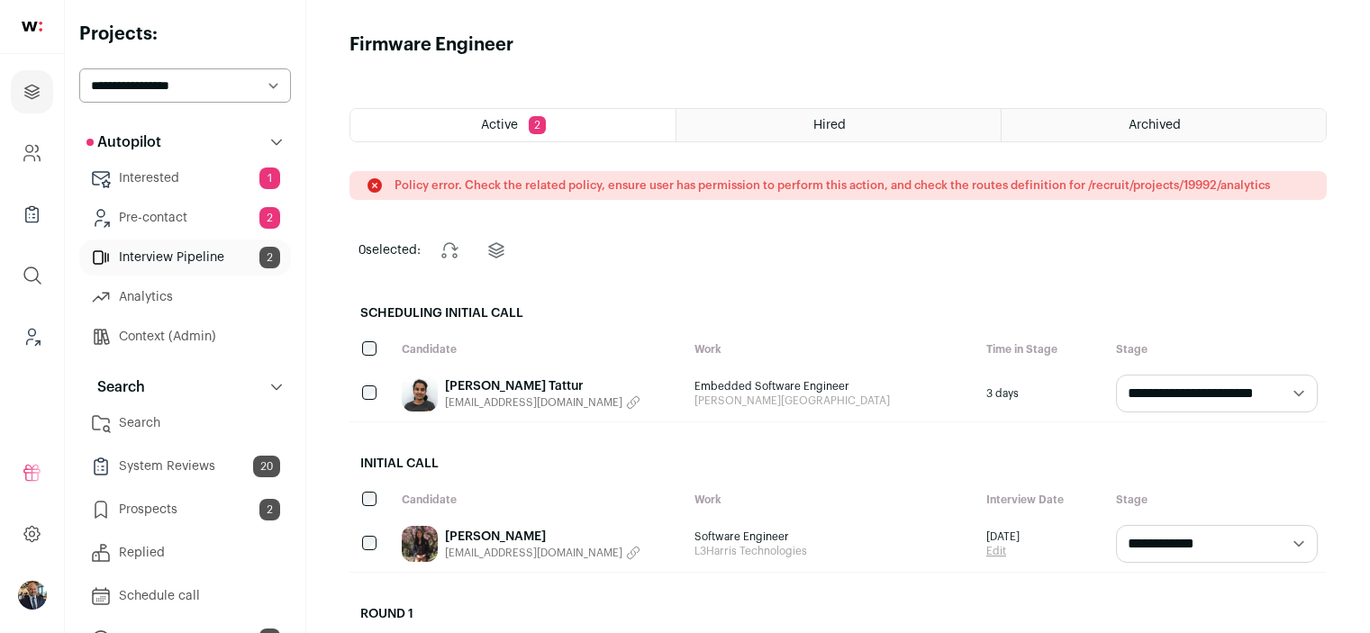 The image size is (1370, 633). What do you see at coordinates (185, 596) in the screenshot?
I see `a: Schedule call` at bounding box center [185, 596].